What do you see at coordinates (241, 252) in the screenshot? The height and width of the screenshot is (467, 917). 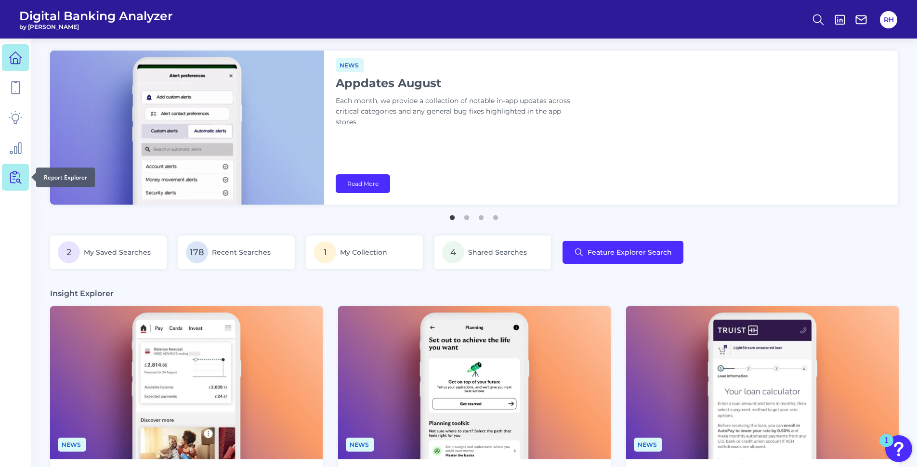 I see `span: Recent Searches` at bounding box center [241, 252].